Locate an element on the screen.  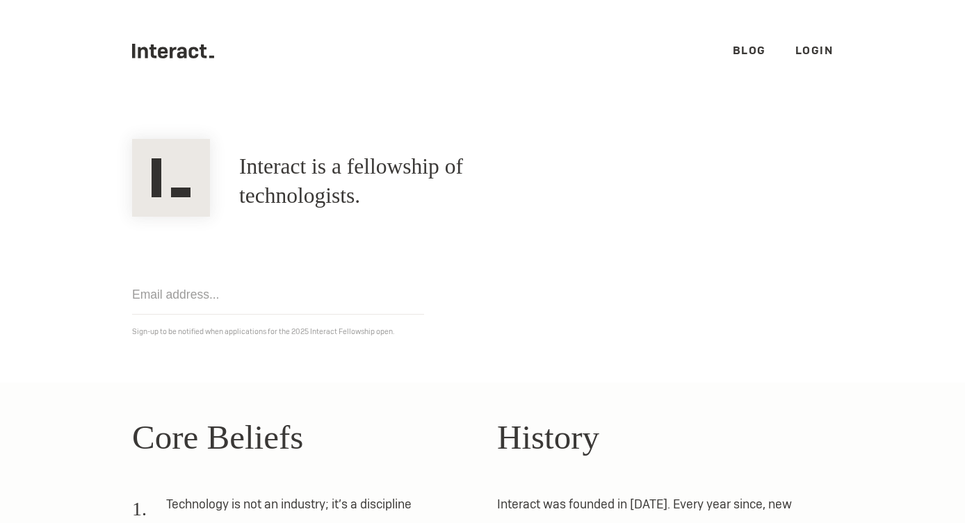
h2: Core Beliefs is located at coordinates (300, 438).